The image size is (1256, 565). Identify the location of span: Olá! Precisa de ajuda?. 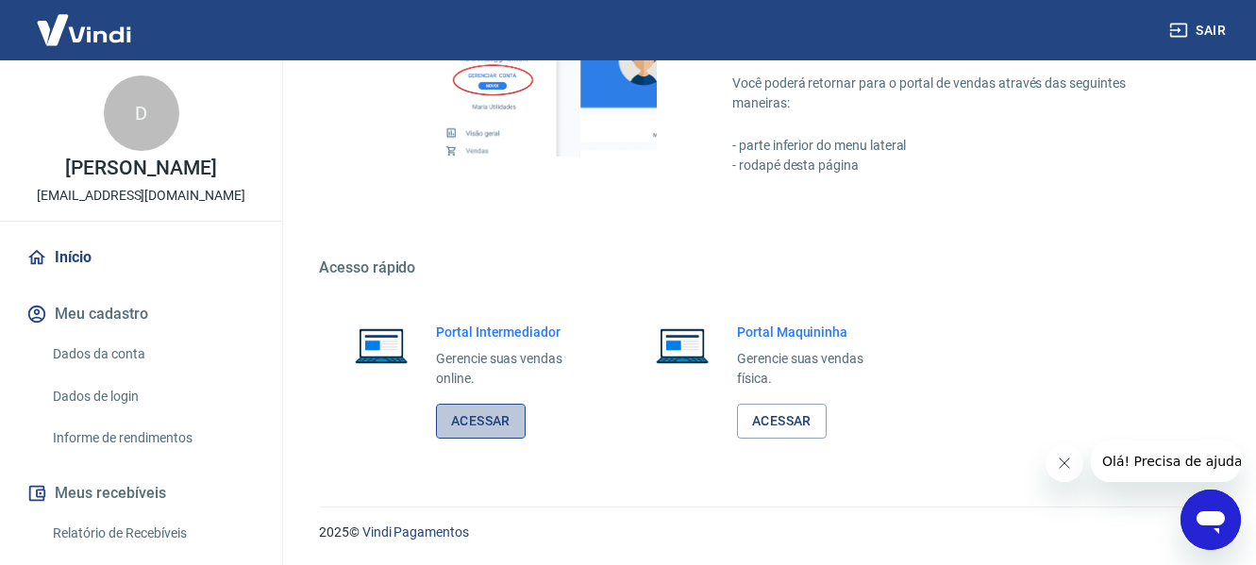
(85, 21).